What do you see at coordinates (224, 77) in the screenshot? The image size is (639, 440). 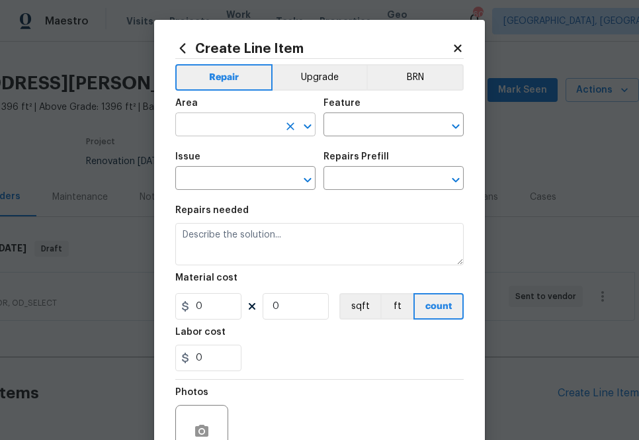 I see `button: Repair` at bounding box center [224, 77].